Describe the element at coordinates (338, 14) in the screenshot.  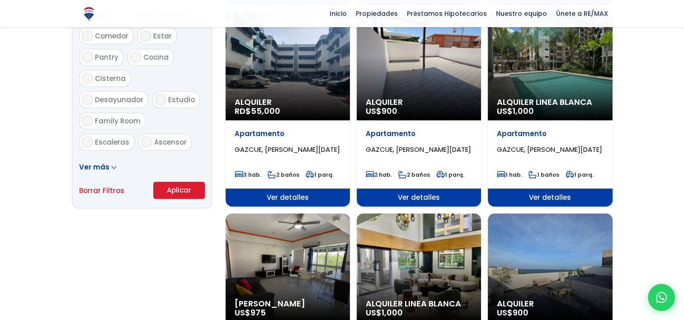
I see `span: Inicio` at that location.